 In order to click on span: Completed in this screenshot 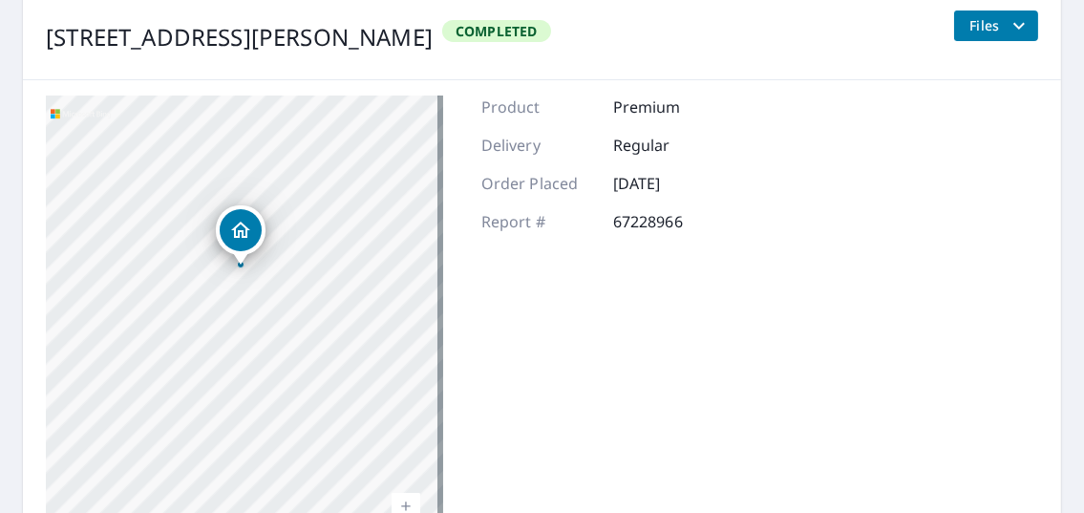, I will do `click(497, 31)`.